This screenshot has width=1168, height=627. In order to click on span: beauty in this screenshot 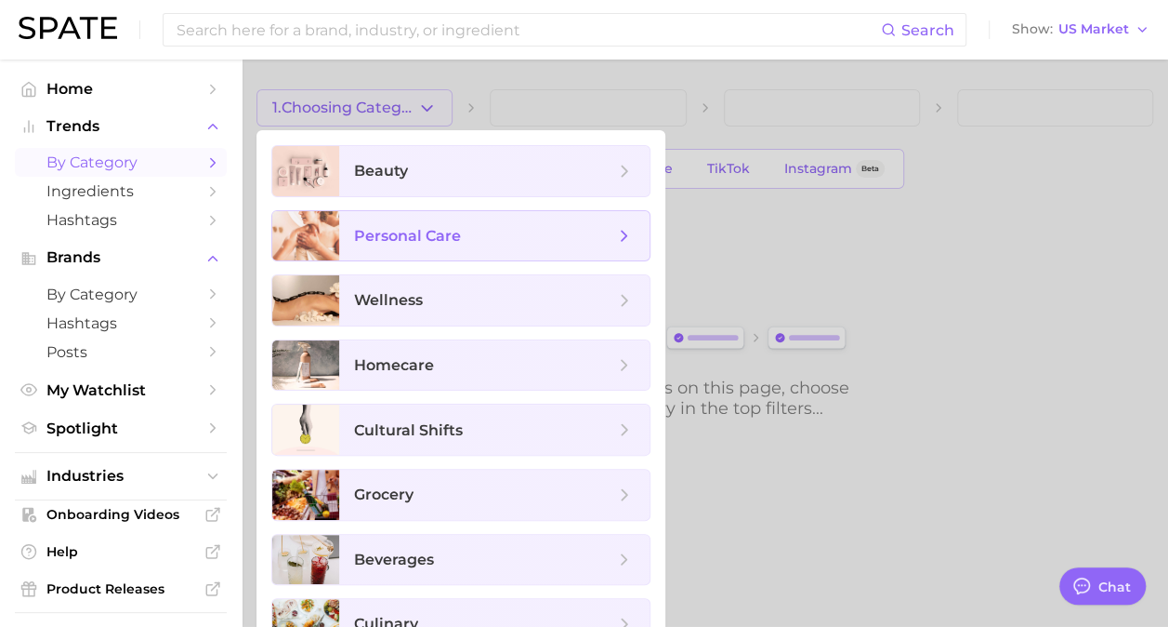, I will do `click(381, 170)`.